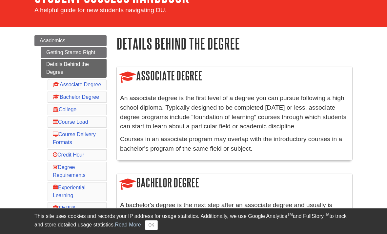 This screenshot has height=234, width=387. What do you see at coordinates (151, 225) in the screenshot?
I see `button: Close` at bounding box center [151, 225].